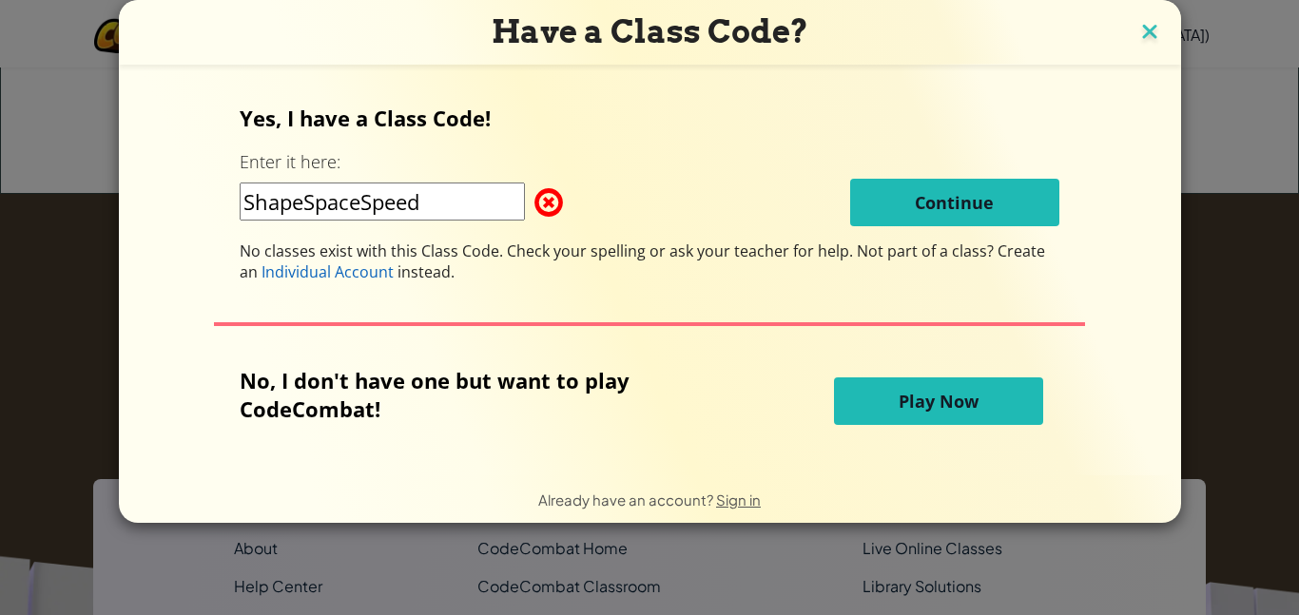  I want to click on span: Individual Account, so click(327, 272).